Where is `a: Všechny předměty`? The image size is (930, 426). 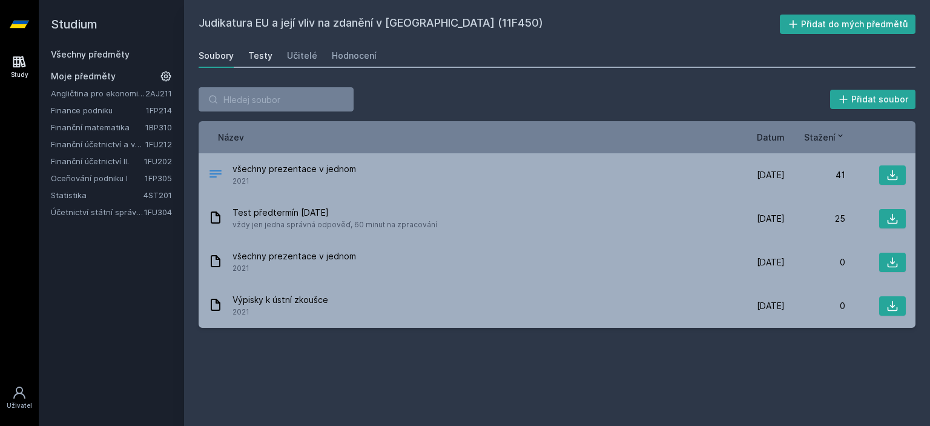 a: Všechny předměty is located at coordinates (90, 54).